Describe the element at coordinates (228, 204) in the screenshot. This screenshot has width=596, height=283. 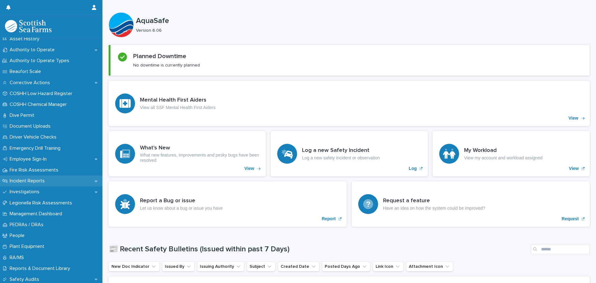
I see `a: Report` at that location.